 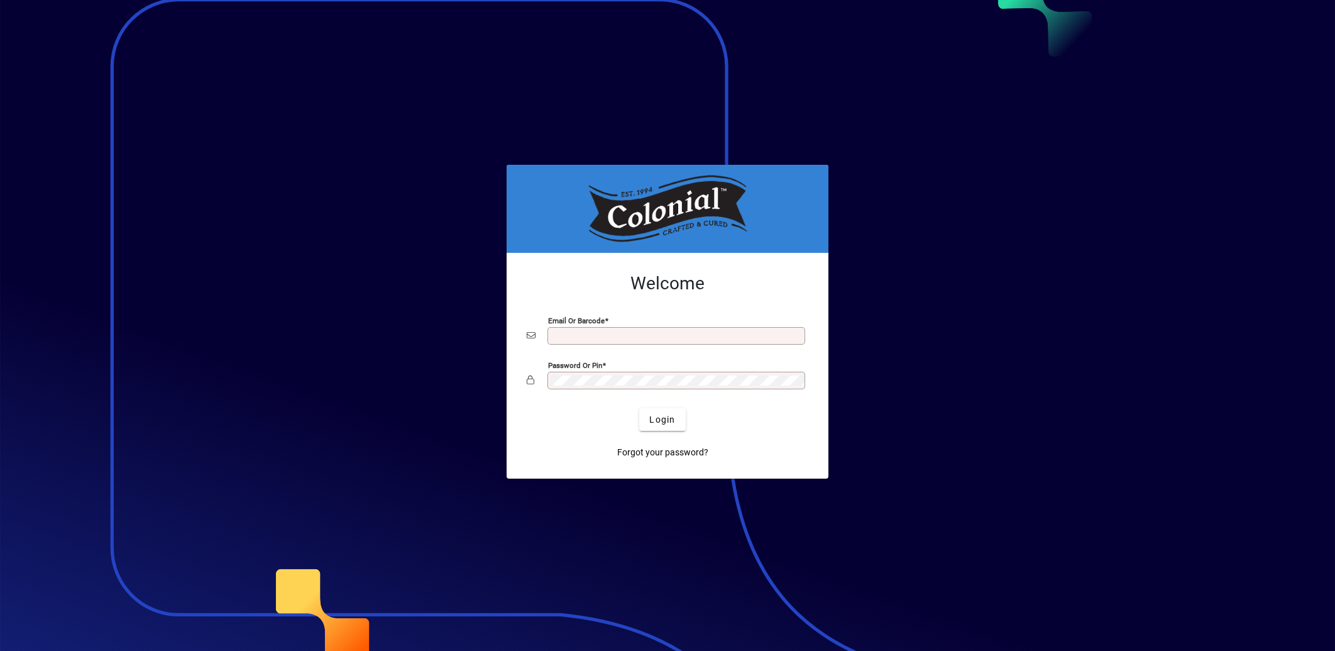 I want to click on span: Login, so click(x=662, y=419).